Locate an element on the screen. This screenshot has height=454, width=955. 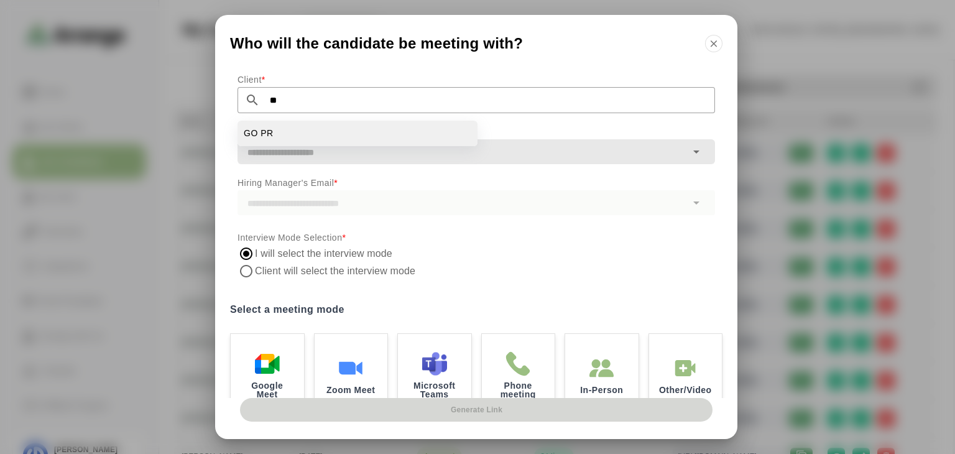
label: Client will select the interview mode is located at coordinates (336, 271).